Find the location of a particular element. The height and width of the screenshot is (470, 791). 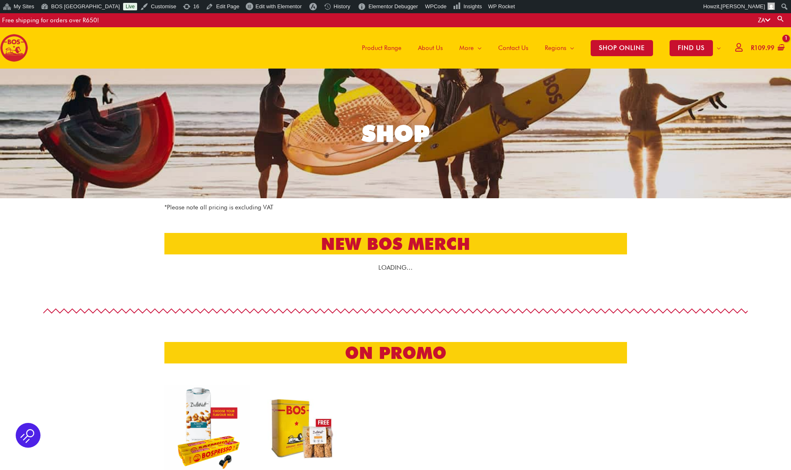

div: Free shipping for orders over R650! is located at coordinates (50, 20).